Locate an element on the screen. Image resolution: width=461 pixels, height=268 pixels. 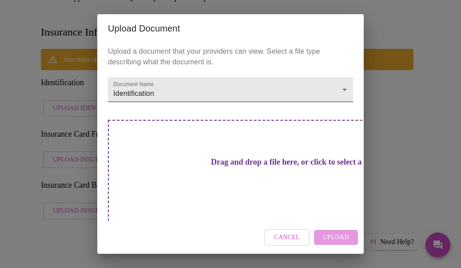
button: Cancel is located at coordinates (287, 238).